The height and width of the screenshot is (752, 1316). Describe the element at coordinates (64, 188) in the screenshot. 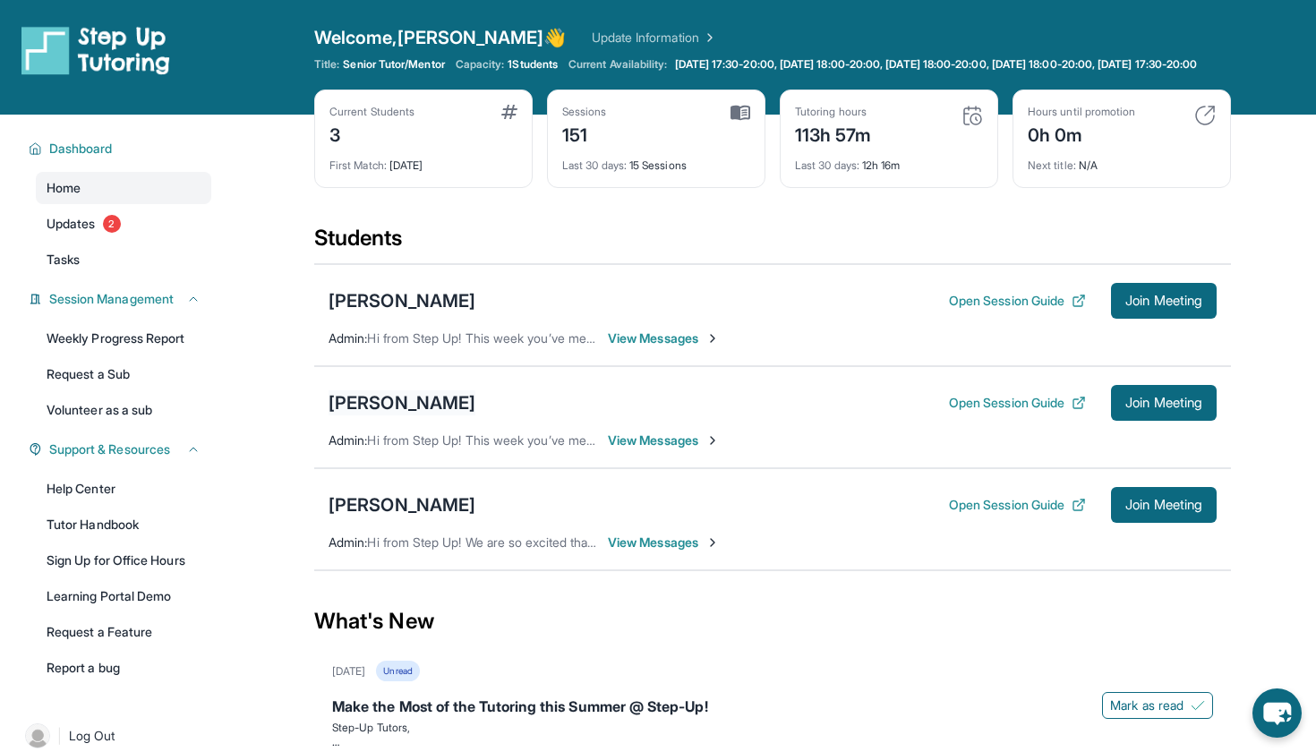

I see `span: Home` at that location.